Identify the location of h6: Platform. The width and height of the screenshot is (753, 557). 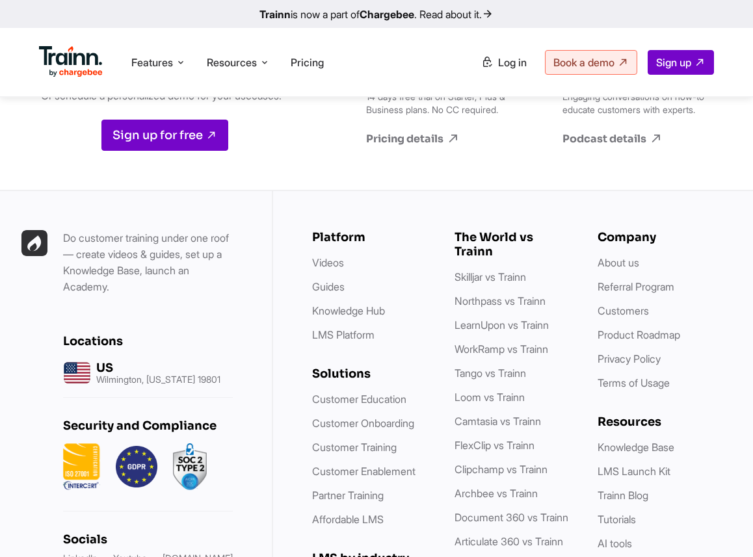
(370, 237).